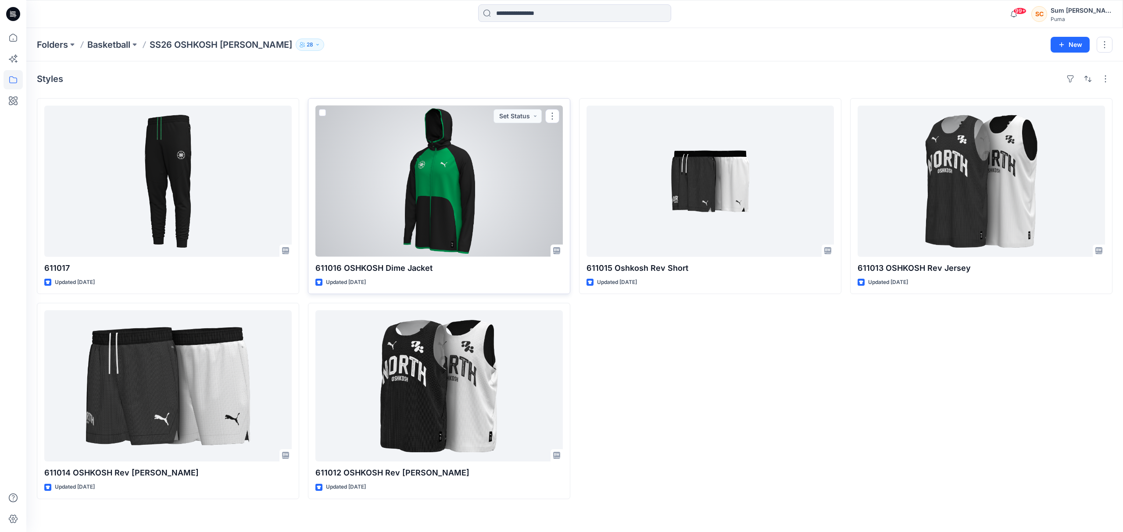 This screenshot has width=1123, height=532. Describe the element at coordinates (981, 268) in the screenshot. I see `p: 611013 OSHKOSH Rev Jersey` at that location.